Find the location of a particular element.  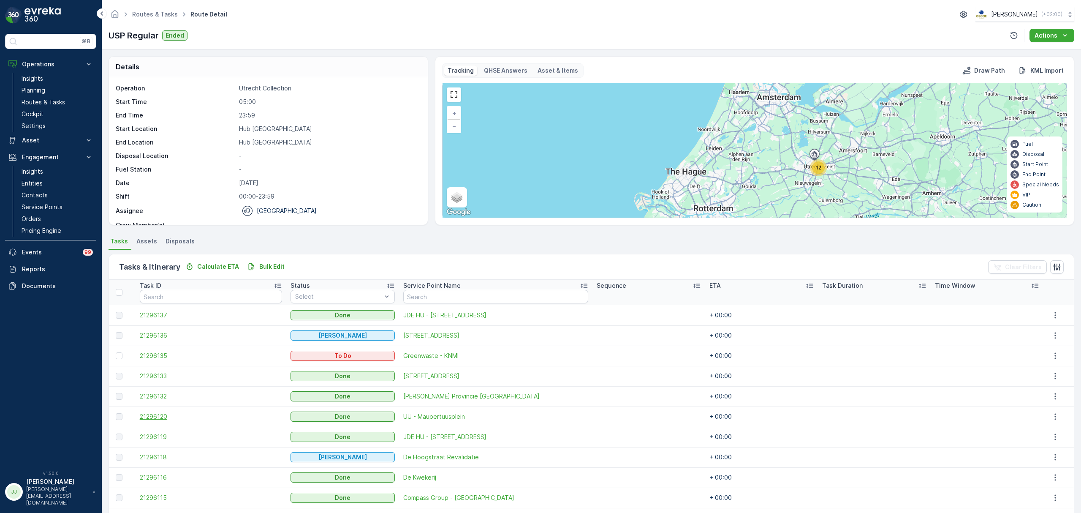

div: JJ is located at coordinates (14, 492).